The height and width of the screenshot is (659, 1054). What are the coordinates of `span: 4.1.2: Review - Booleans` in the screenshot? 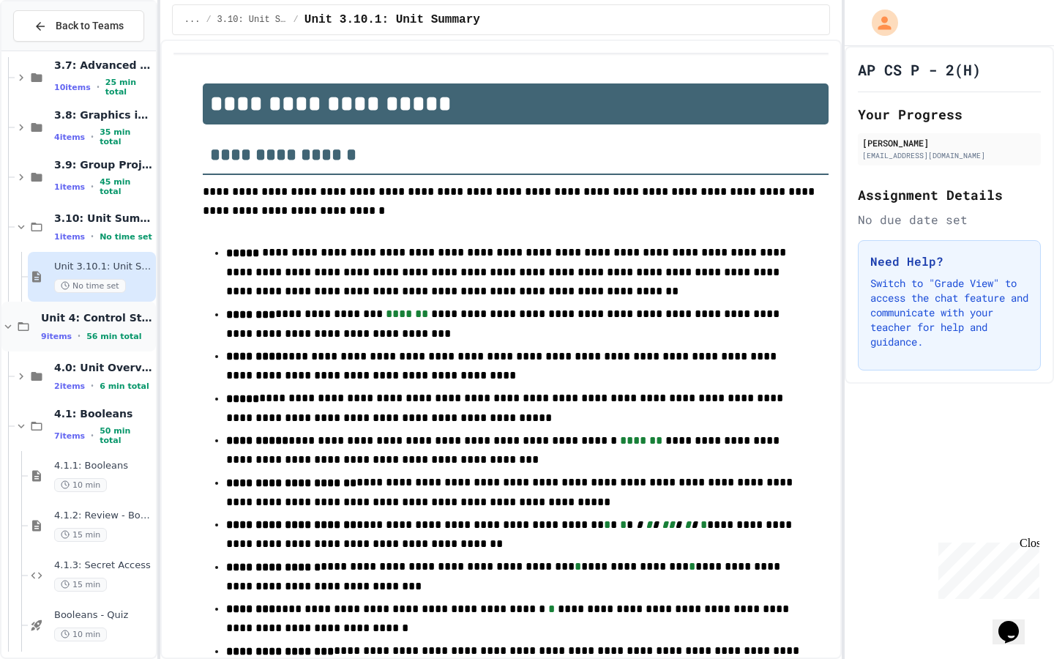 It's located at (103, 515).